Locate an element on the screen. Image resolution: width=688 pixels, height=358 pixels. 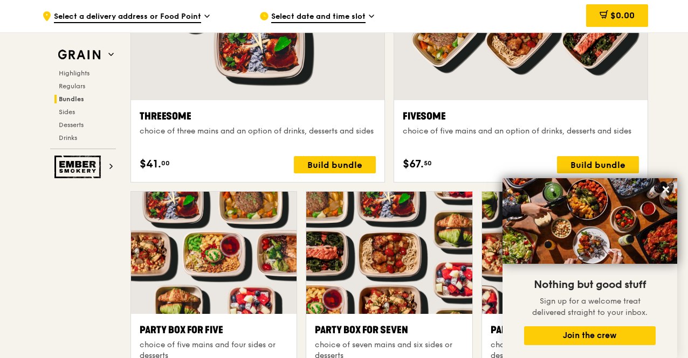
span: Highlights is located at coordinates (74, 73).